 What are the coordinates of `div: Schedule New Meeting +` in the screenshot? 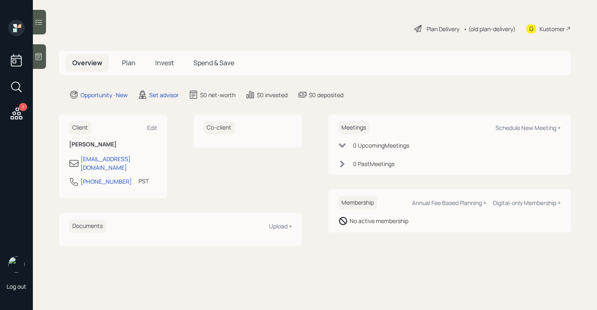 It's located at (528, 128).